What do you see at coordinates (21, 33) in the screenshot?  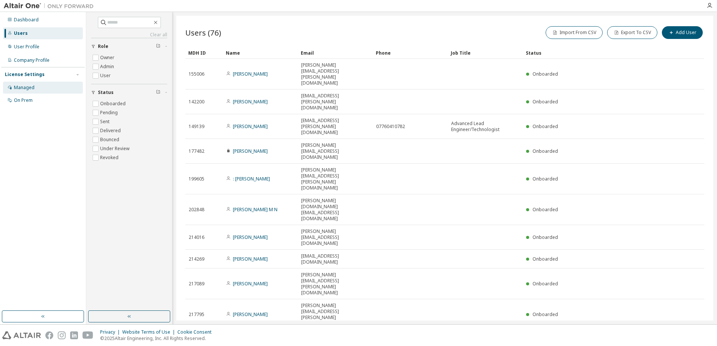 I see `div: Users` at bounding box center [21, 33].